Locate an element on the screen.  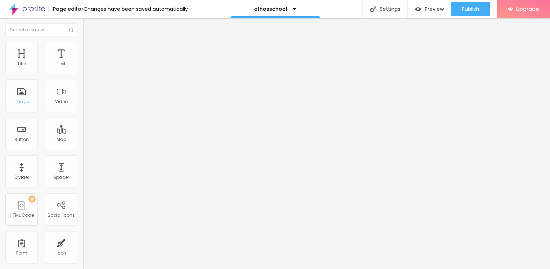
div: Changes have been saved automatically is located at coordinates (136, 9).